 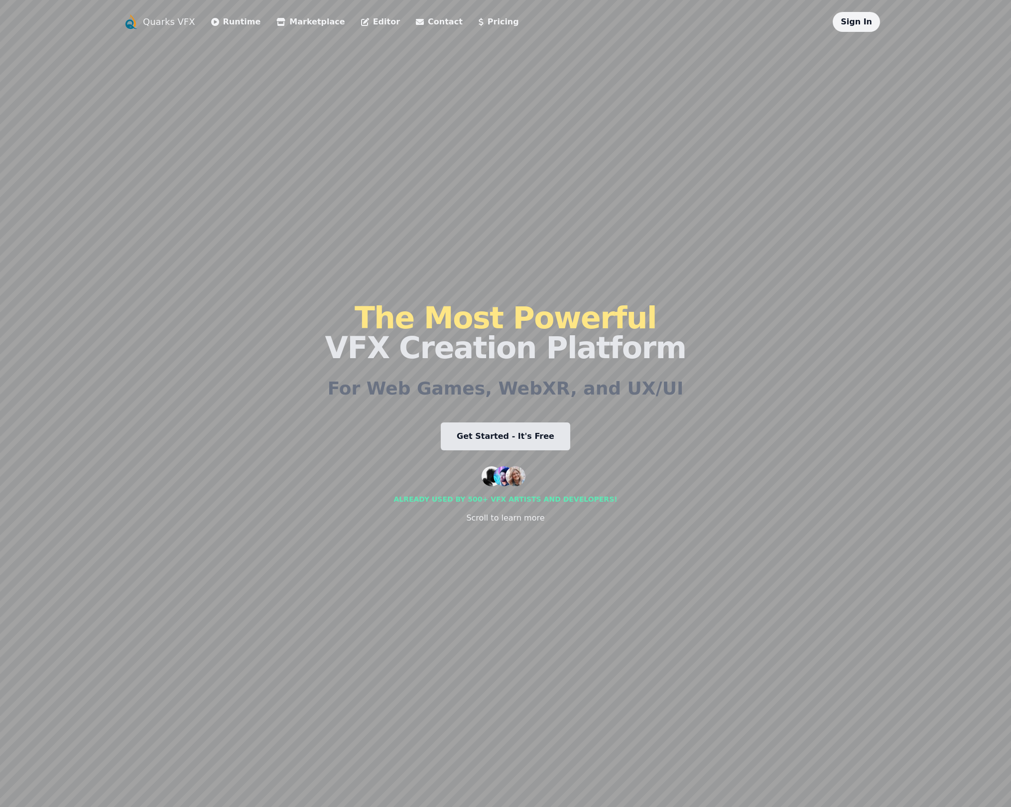 What do you see at coordinates (506, 318) in the screenshot?
I see `span: The Most Powerful` at bounding box center [506, 318].